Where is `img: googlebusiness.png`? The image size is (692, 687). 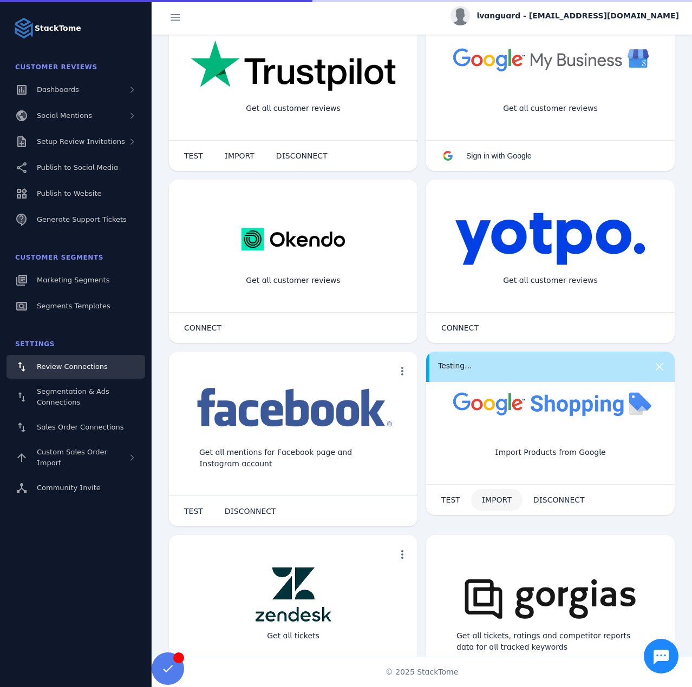
img: googlebusiness.png is located at coordinates (550, 59).